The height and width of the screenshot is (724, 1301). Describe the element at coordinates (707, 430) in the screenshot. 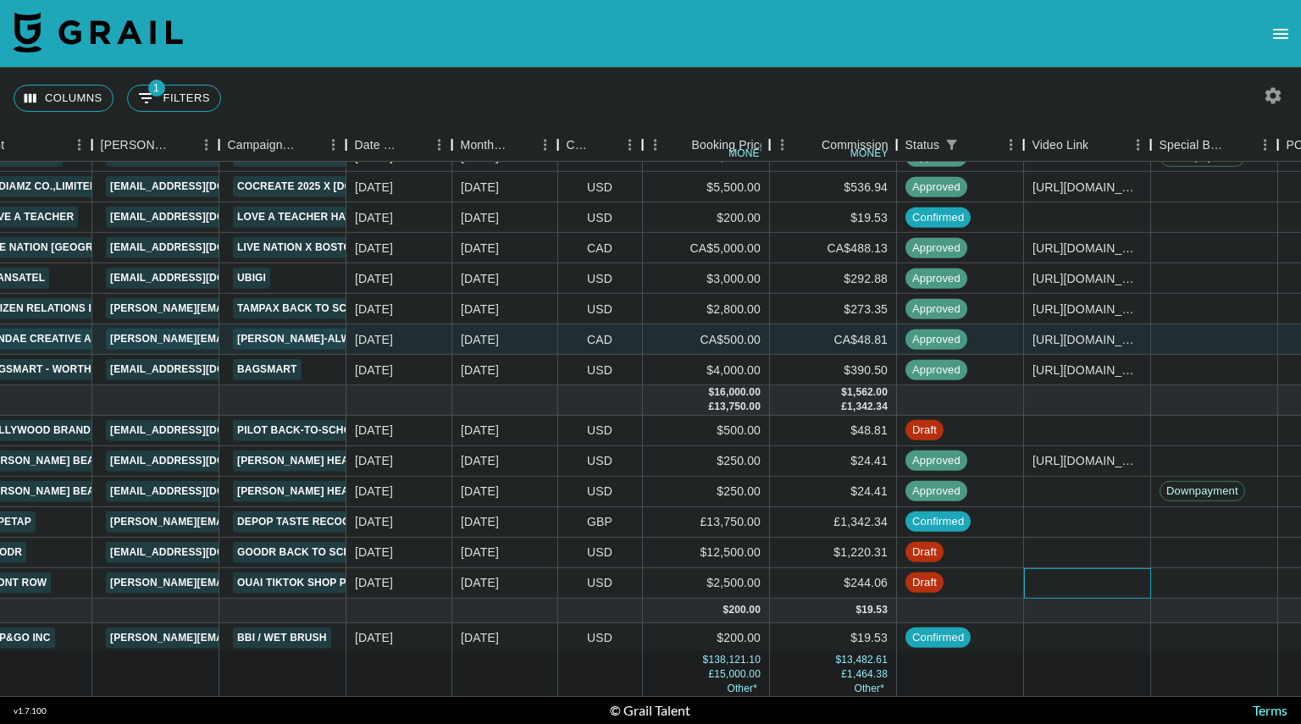

I see `div: $500.00` at that location.